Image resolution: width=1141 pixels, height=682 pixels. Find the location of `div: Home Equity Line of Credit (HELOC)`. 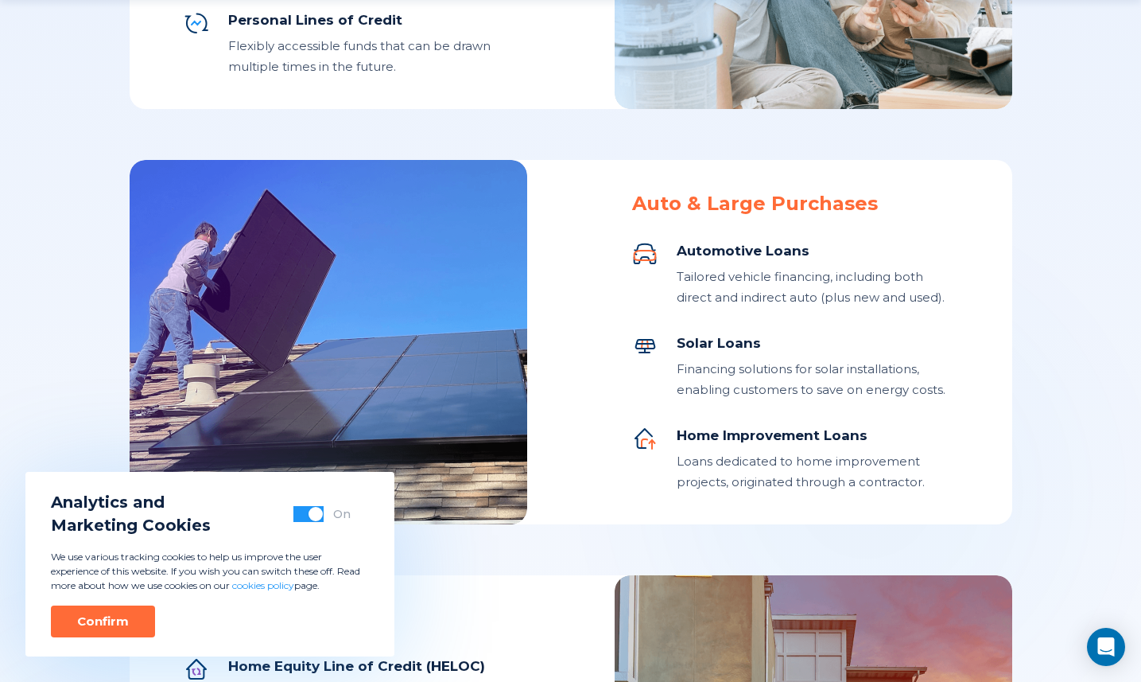

div: Home Equity Line of Credit (HELOC) is located at coordinates (369, 666).